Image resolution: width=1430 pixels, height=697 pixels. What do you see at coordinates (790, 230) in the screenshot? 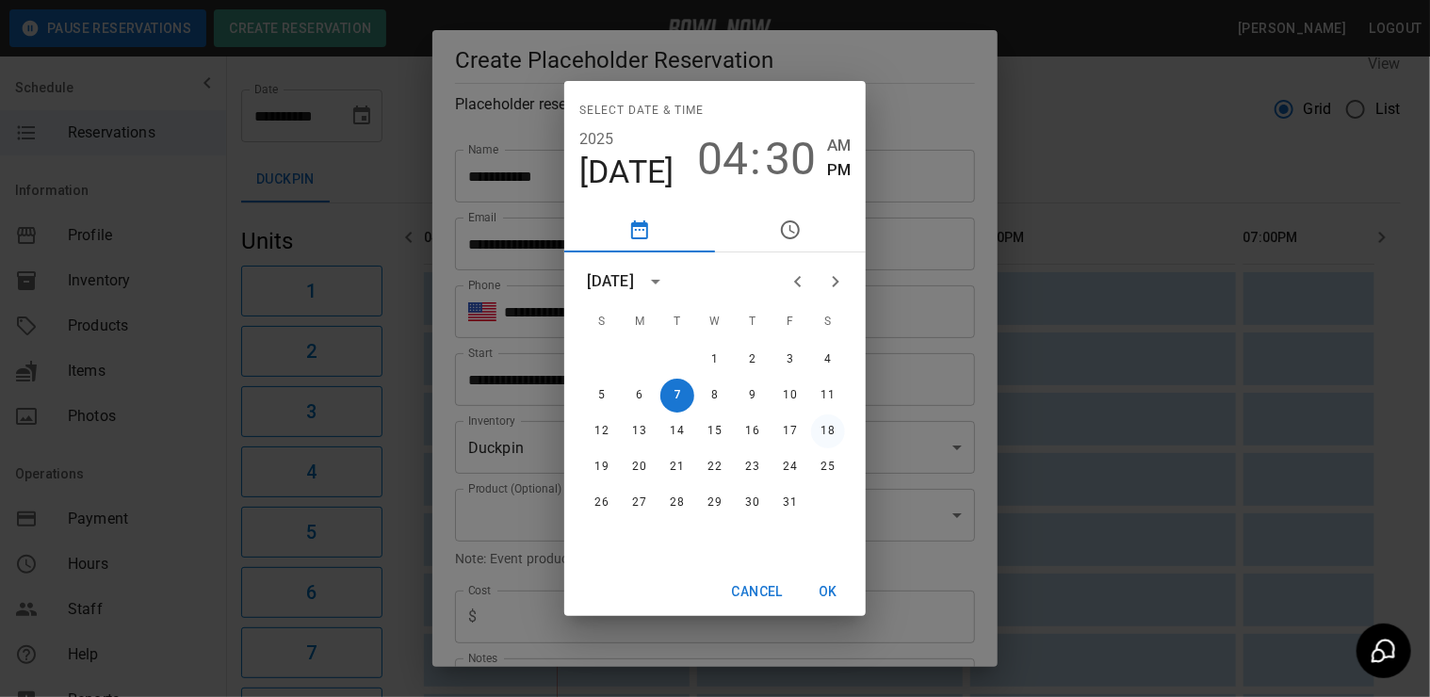
I see `button: pick time` at bounding box center [790, 230].